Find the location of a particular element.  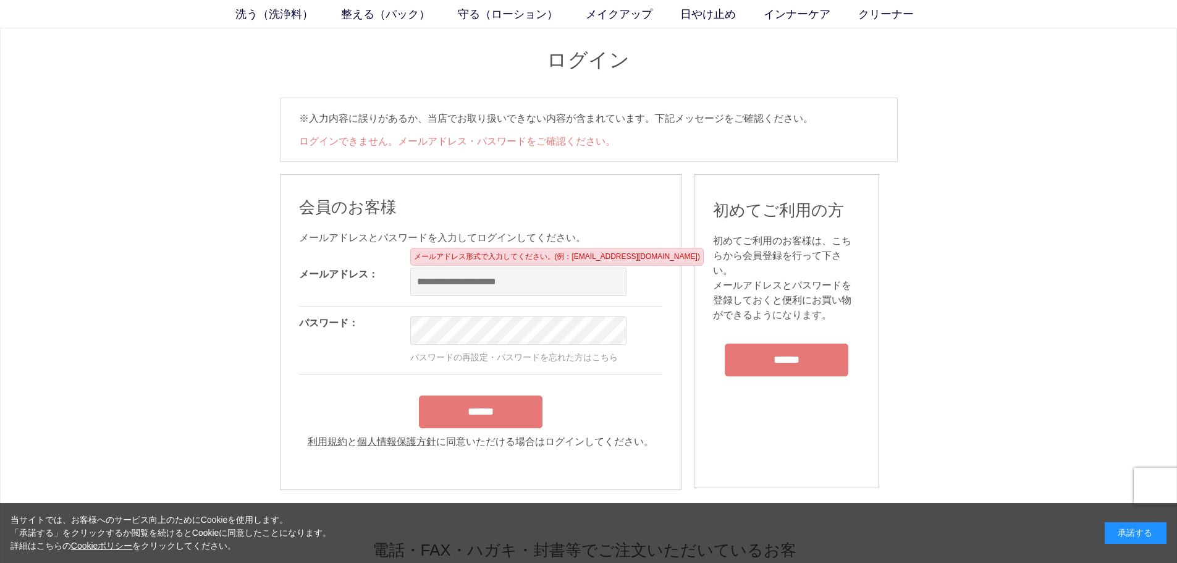

a: 整える（パック） is located at coordinates (399, 14).